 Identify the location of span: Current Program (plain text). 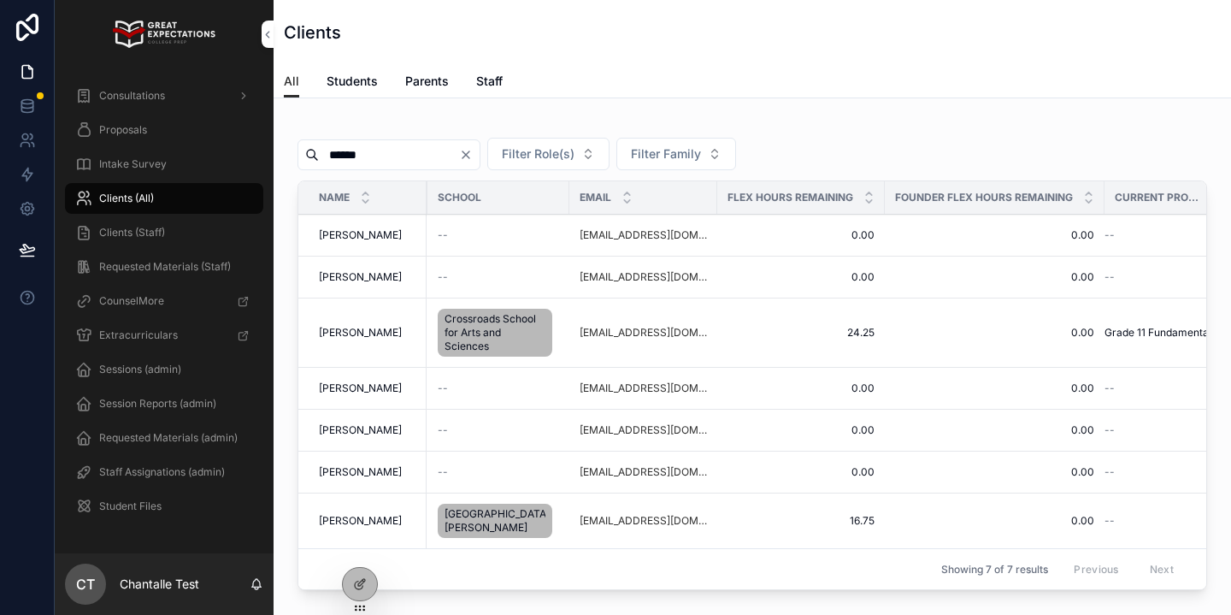
(1158, 198).